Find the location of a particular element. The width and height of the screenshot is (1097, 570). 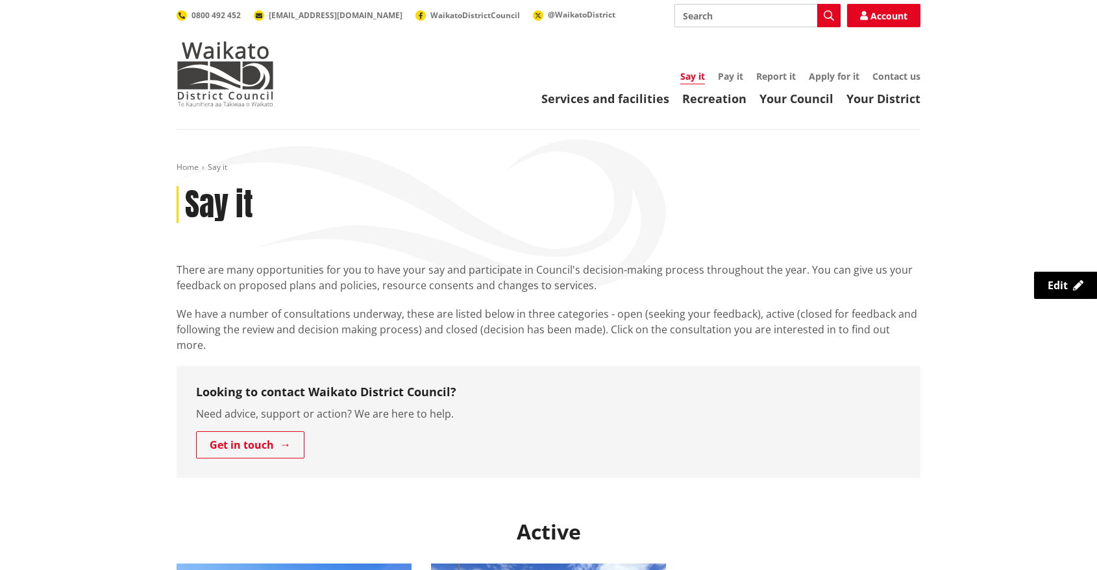

a: Services and facilities is located at coordinates (605, 99).